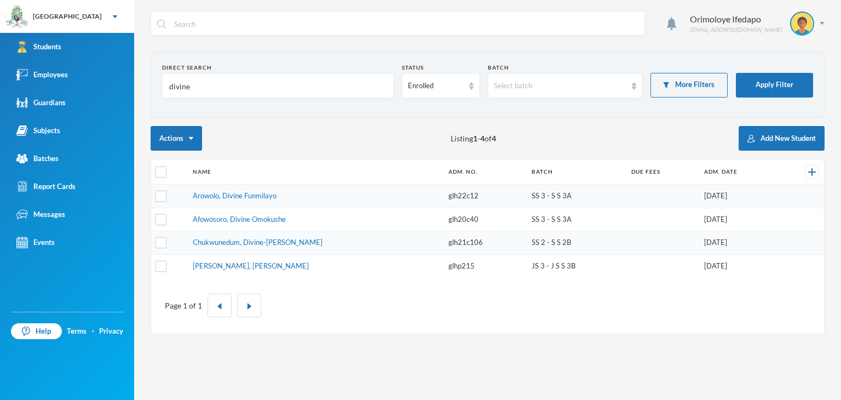 The width and height of the screenshot is (841, 400). Describe the element at coordinates (38, 130) in the screenshot. I see `div: Subjects` at that location.